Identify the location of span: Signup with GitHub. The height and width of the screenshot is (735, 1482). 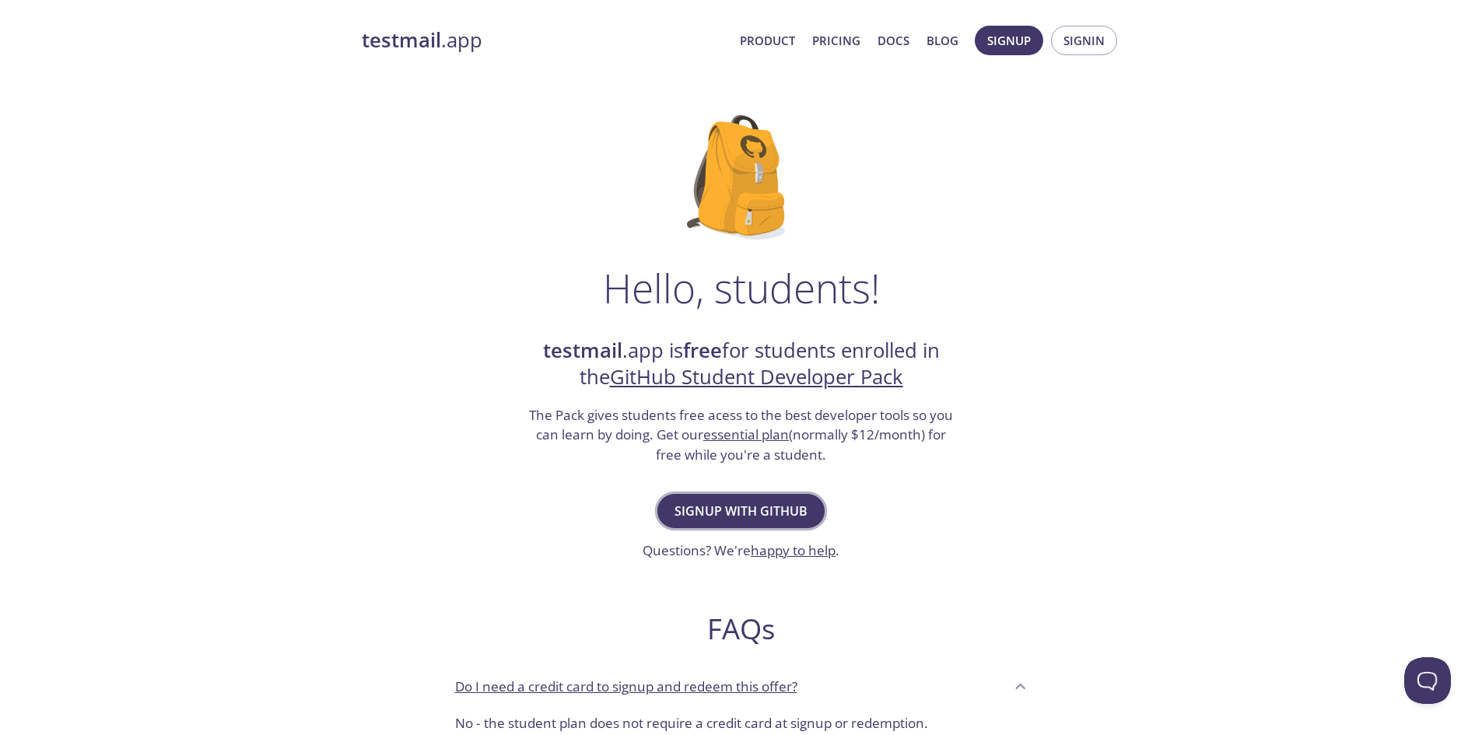
(741, 511).